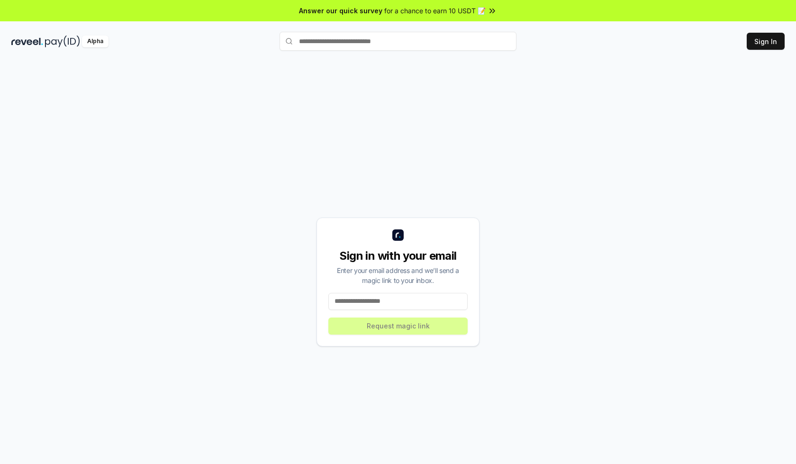 The image size is (796, 464). What do you see at coordinates (27, 41) in the screenshot?
I see `img: reveel_dark` at bounding box center [27, 41].